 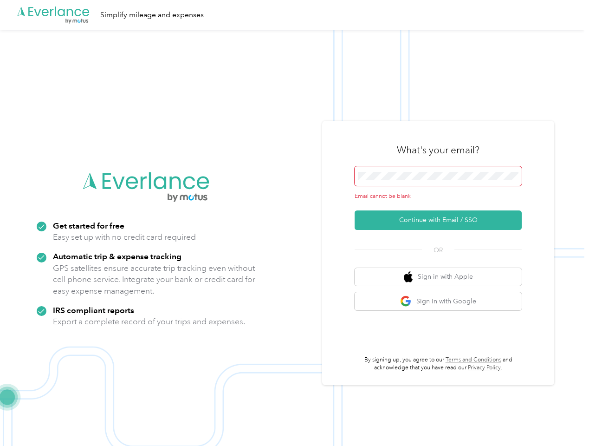 I want to click on div: Email cannot be blank, so click(x=439, y=196).